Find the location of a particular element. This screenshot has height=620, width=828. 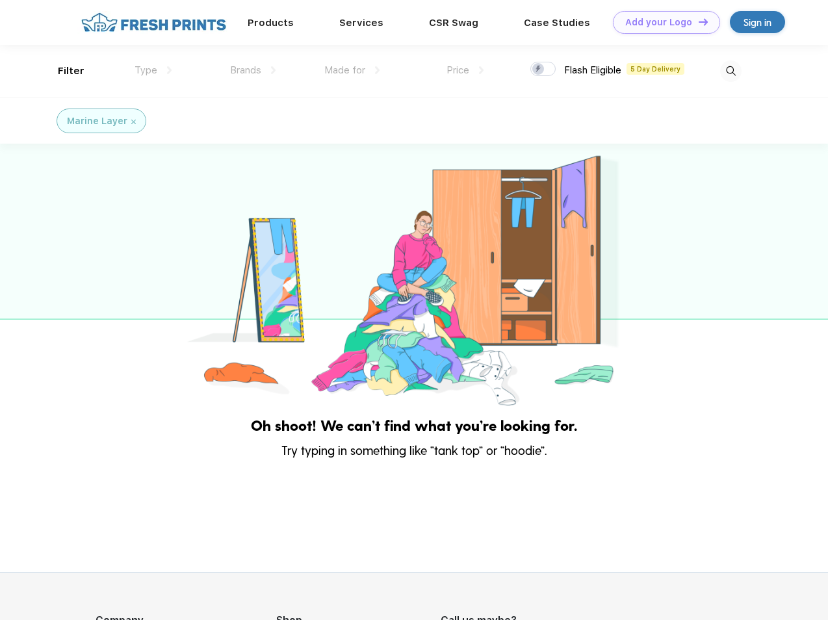

div: Marine Layer is located at coordinates (97, 121).